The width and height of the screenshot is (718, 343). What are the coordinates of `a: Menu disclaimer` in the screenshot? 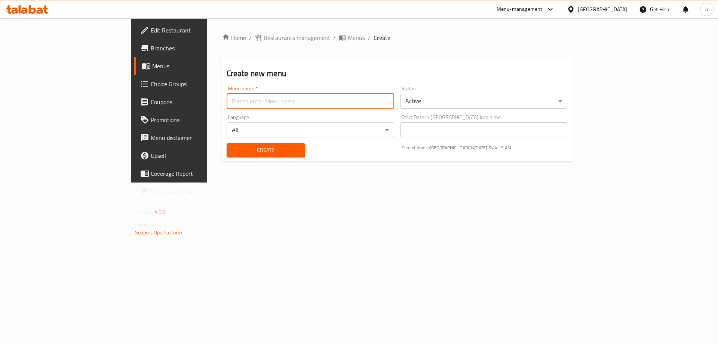 It's located at (192, 138).